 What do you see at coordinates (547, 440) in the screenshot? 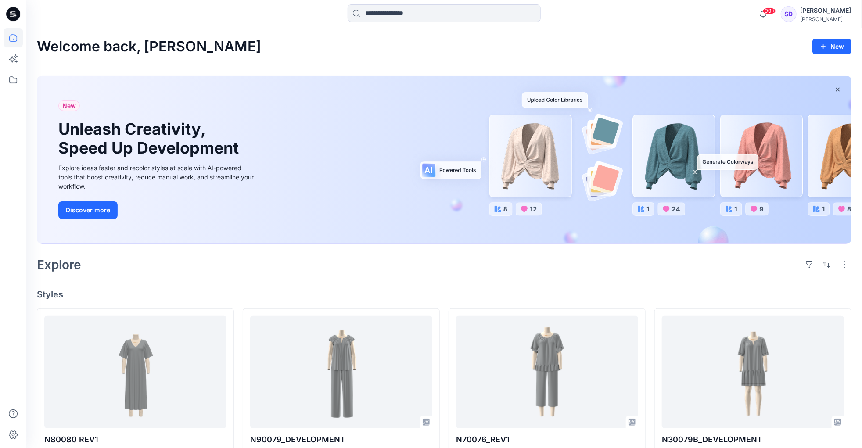
I see `p: N70076_REV1` at bounding box center [547, 440].